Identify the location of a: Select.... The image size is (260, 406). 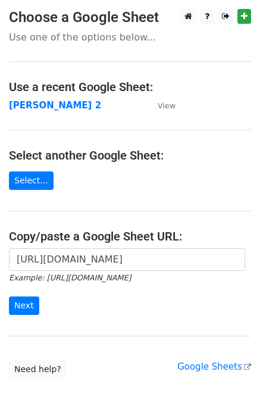
(31, 180).